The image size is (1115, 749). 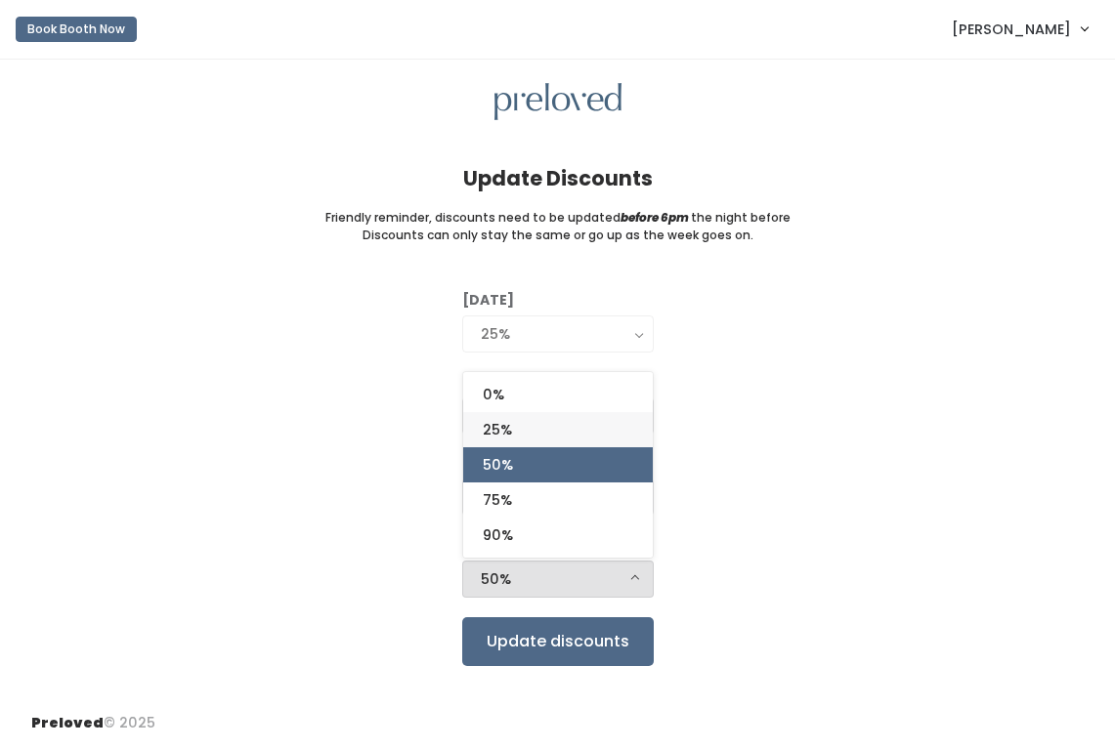 I want to click on span: 50%, so click(x=497, y=465).